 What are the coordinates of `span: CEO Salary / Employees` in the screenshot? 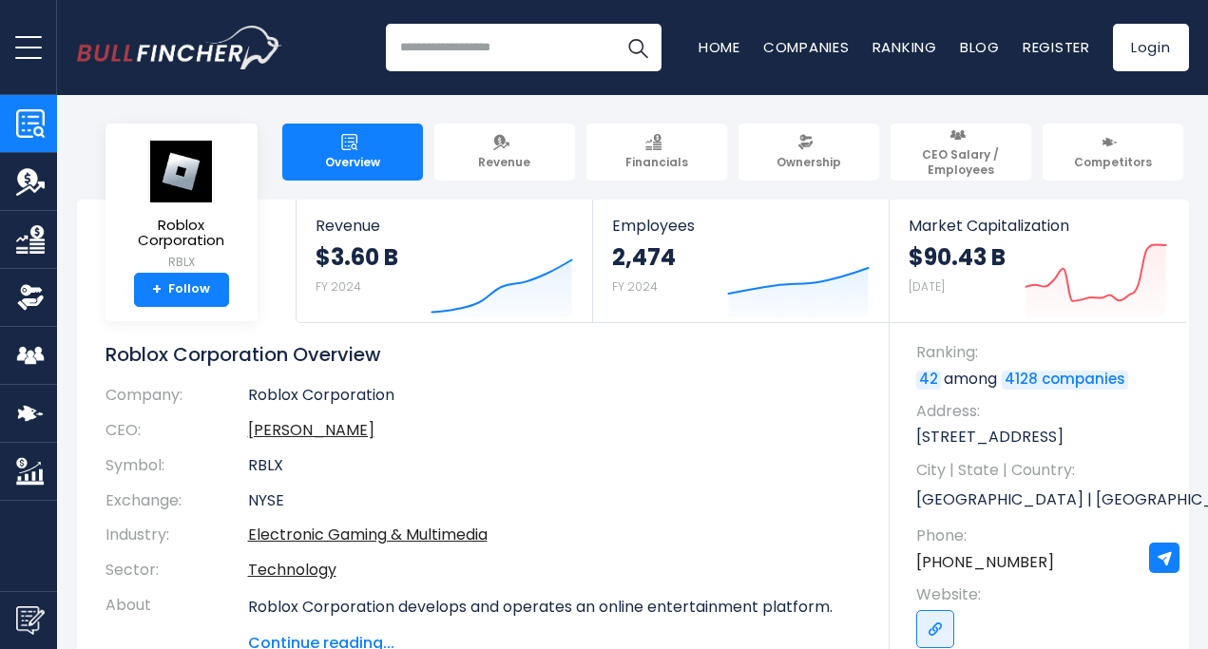 It's located at (961, 162).